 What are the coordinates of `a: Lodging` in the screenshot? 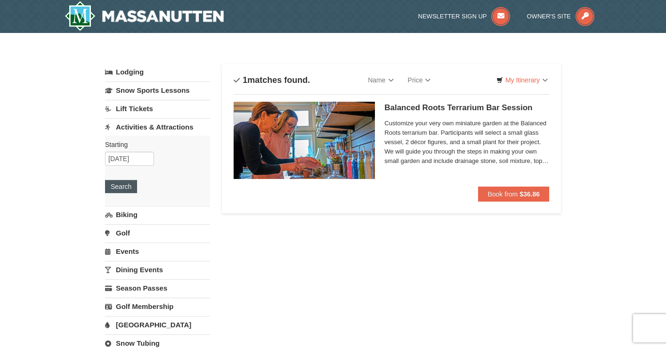 It's located at (157, 72).